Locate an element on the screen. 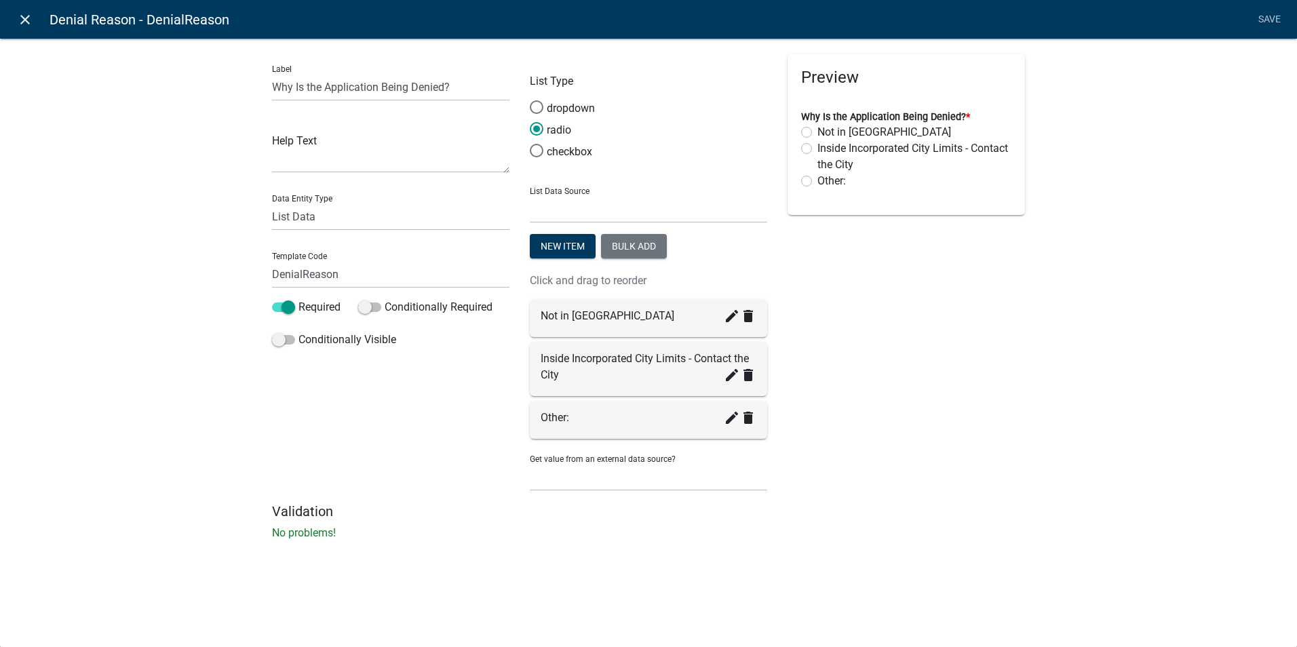  label: Required is located at coordinates (306, 307).